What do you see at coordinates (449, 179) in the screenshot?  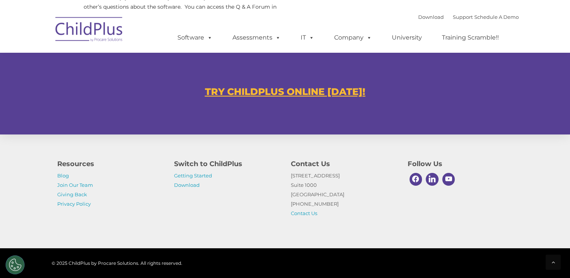 I see `a: Youtube` at bounding box center [449, 179].